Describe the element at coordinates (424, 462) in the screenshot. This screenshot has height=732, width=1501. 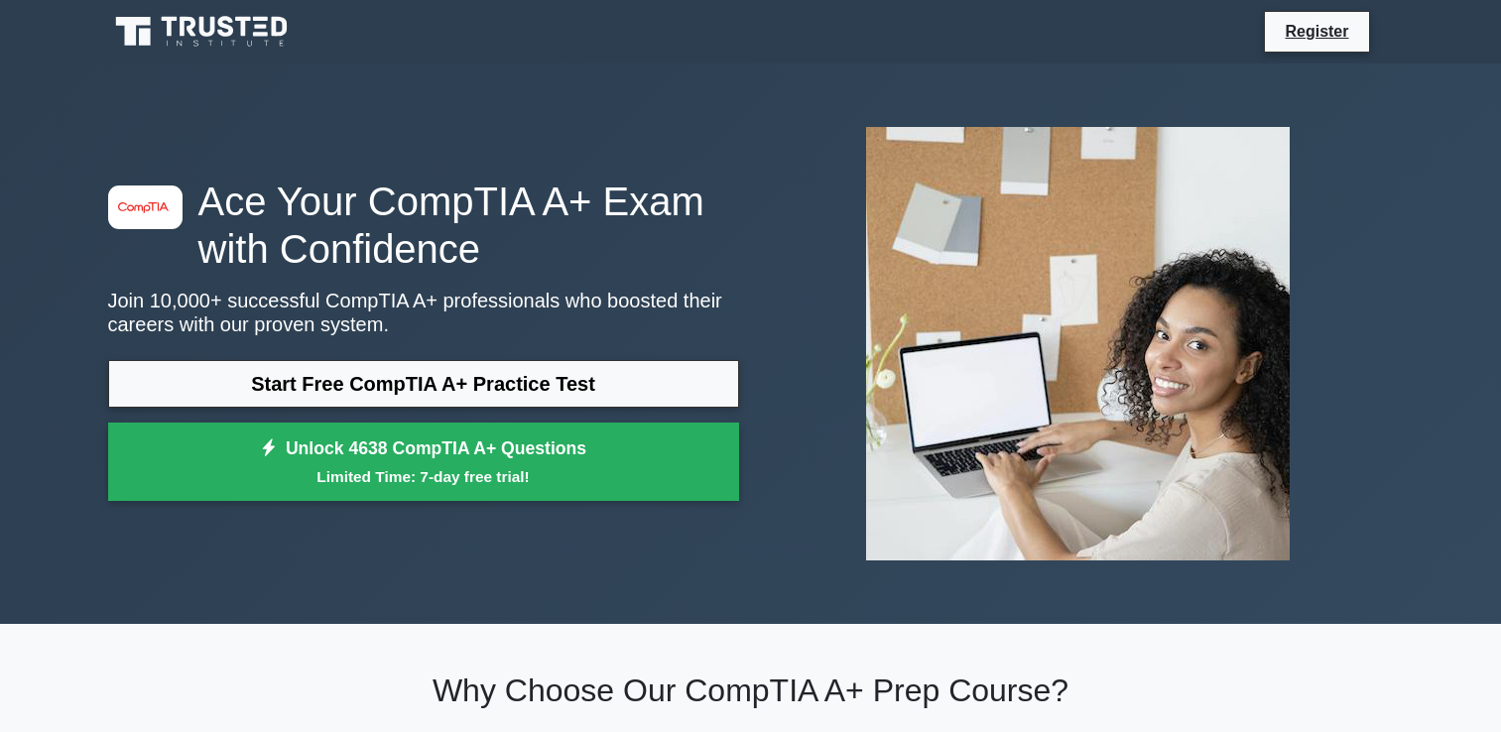
I see `a: Unlock 4638 CompTIA A+ QuestionsLimited Time: 7-day free trial!` at that location.